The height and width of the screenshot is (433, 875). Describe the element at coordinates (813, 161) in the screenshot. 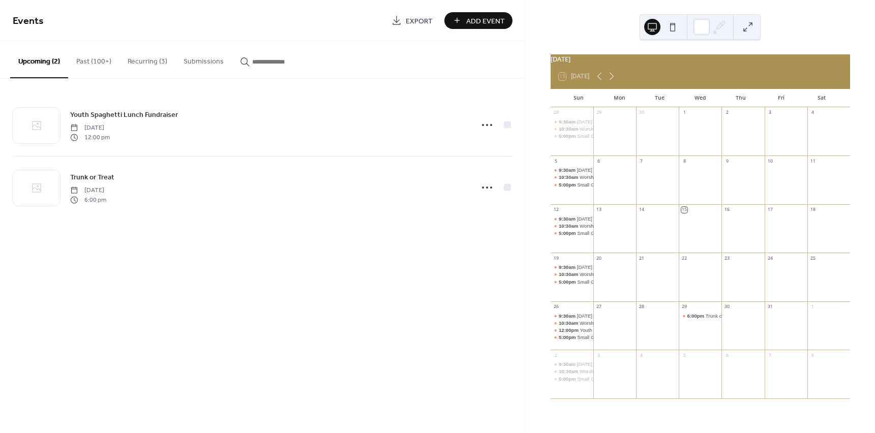

I see `div: 11` at that location.